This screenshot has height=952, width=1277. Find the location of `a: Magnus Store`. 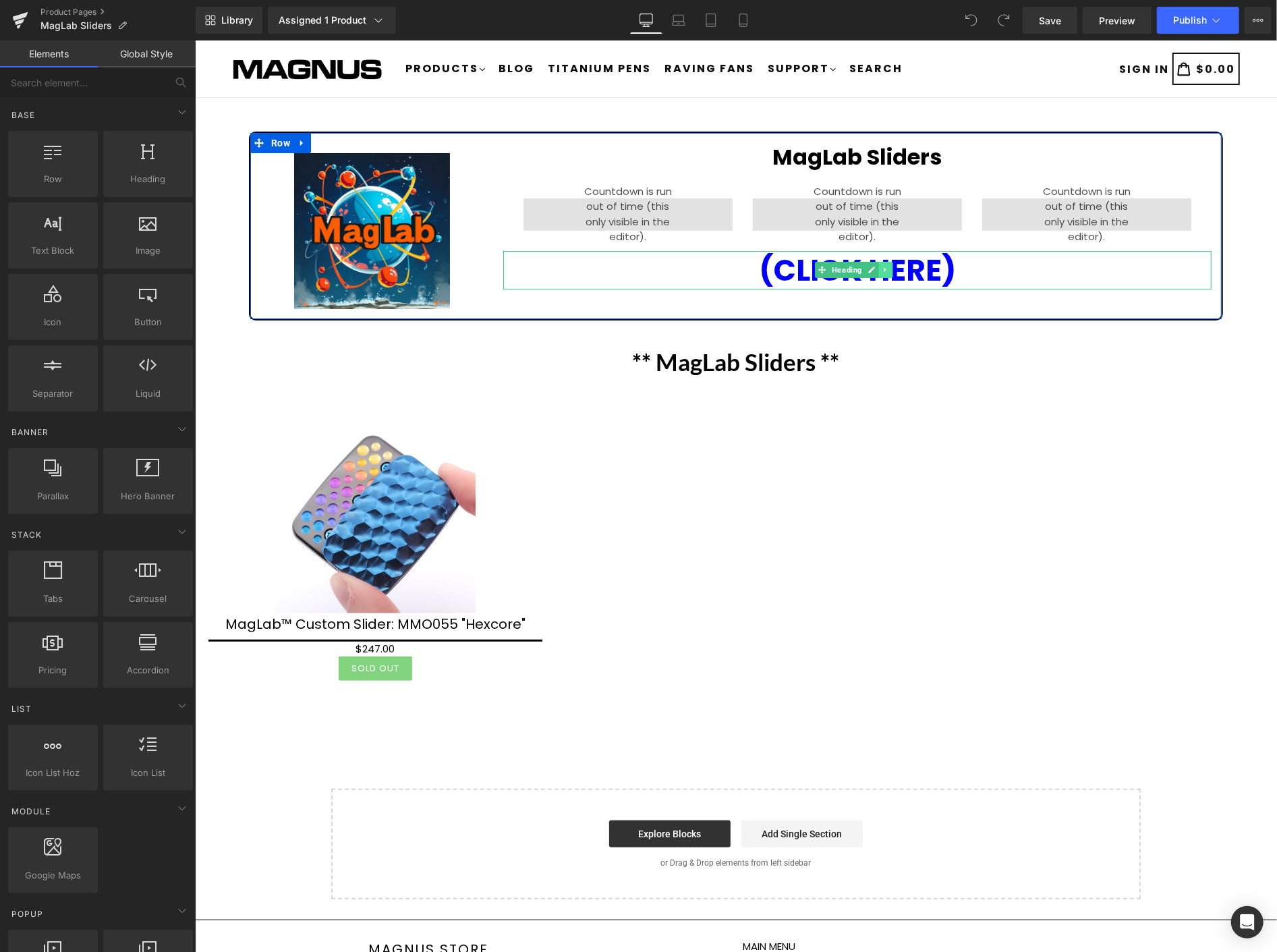

a: Magnus Store is located at coordinates (233, 909).